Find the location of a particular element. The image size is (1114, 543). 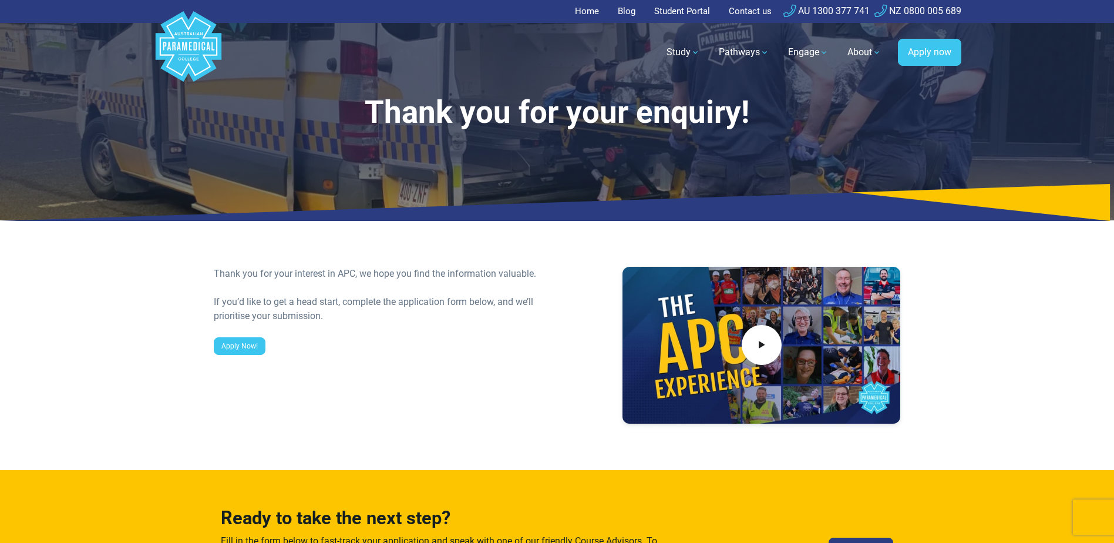

a: Engage is located at coordinates (808, 52).